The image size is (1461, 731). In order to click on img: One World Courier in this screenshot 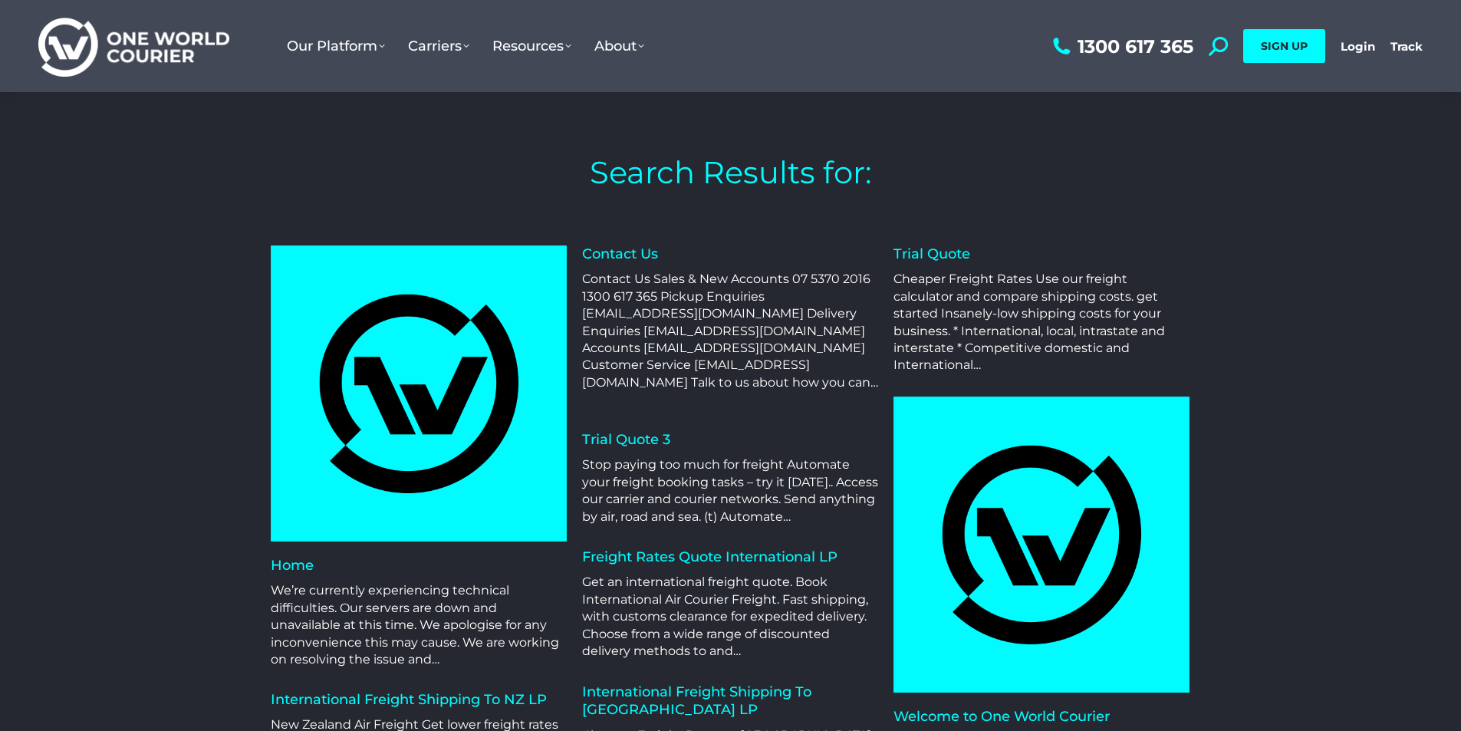, I will do `click(133, 46)`.